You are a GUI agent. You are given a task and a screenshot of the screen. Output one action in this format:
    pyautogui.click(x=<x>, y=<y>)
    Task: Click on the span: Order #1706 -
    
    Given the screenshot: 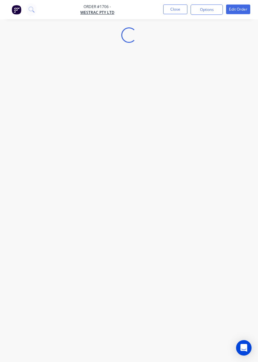 What is the action you would take?
    pyautogui.click(x=97, y=7)
    